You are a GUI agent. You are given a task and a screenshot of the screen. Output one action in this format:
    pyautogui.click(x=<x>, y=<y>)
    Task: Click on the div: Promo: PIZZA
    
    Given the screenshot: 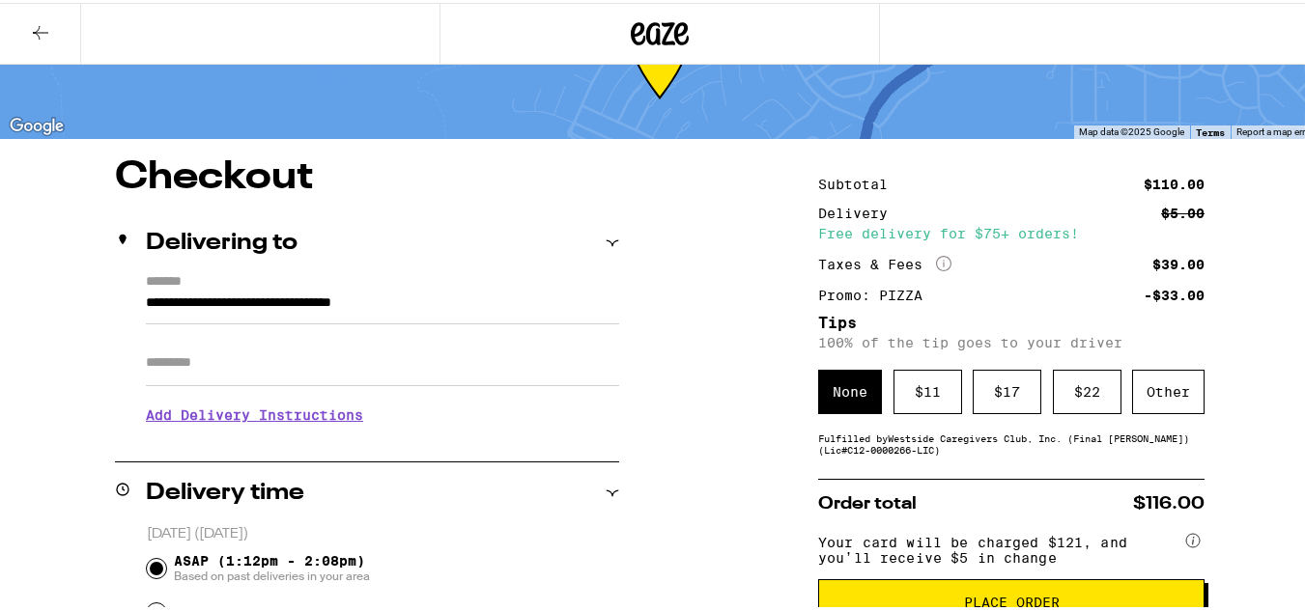 What is the action you would take?
    pyautogui.click(x=877, y=293)
    